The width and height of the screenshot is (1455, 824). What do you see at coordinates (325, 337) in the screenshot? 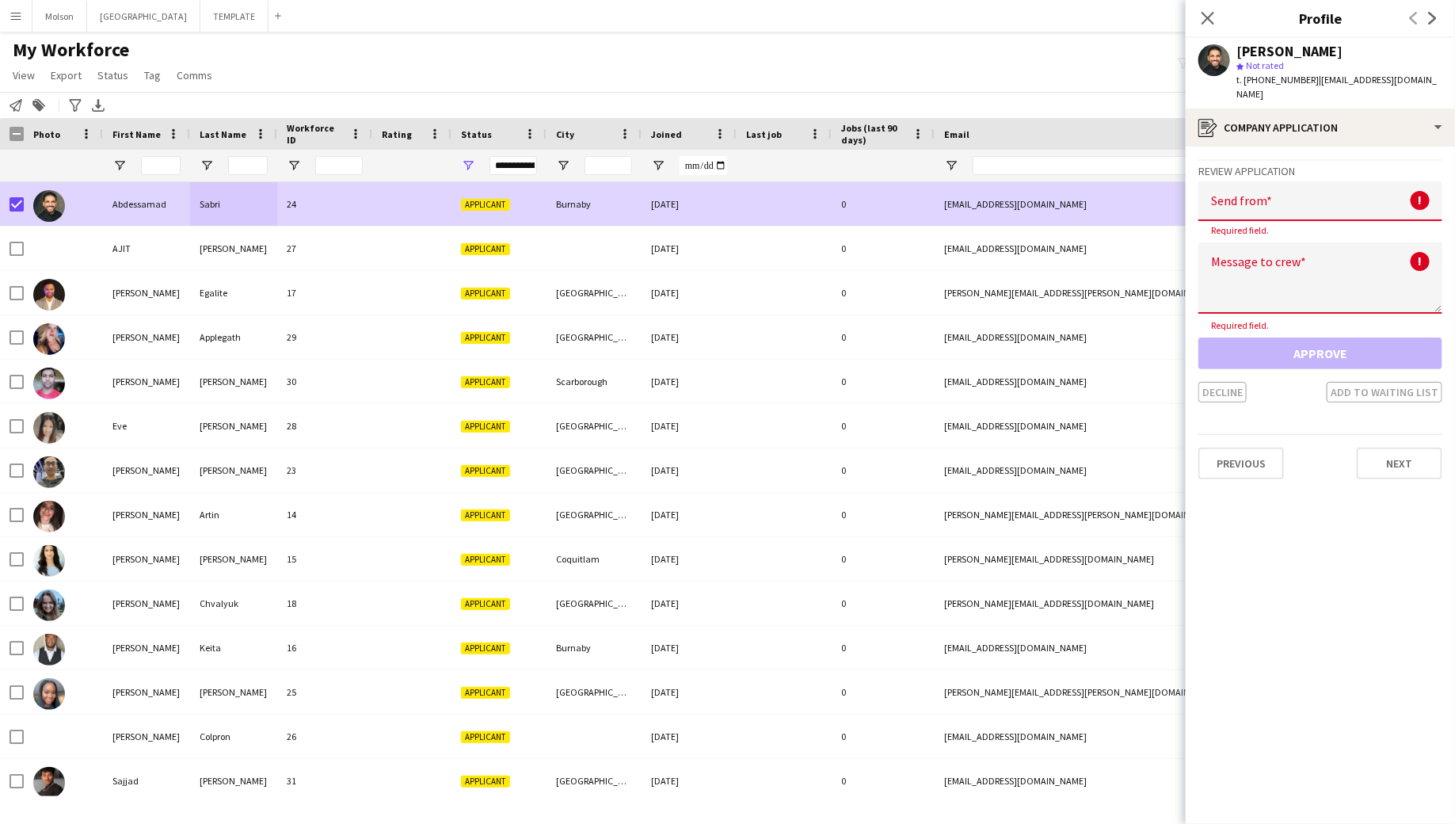
I see `div: 29` at bounding box center [325, 337].